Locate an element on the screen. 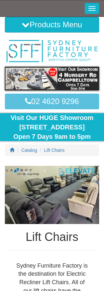  a: 02 4620 9296 is located at coordinates (52, 102).